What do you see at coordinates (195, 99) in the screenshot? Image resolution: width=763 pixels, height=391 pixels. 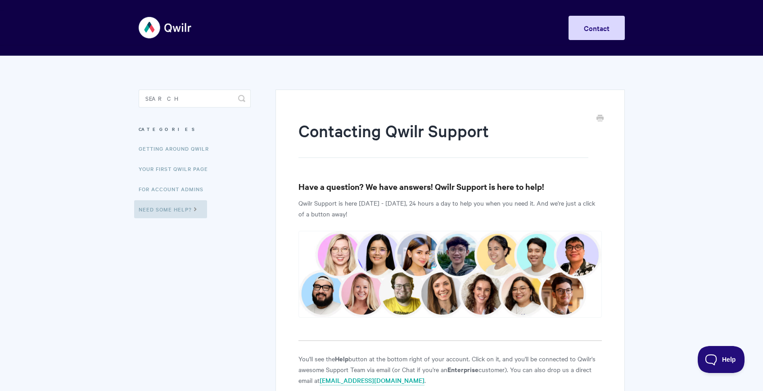 I see `input: Search` at bounding box center [195, 99].